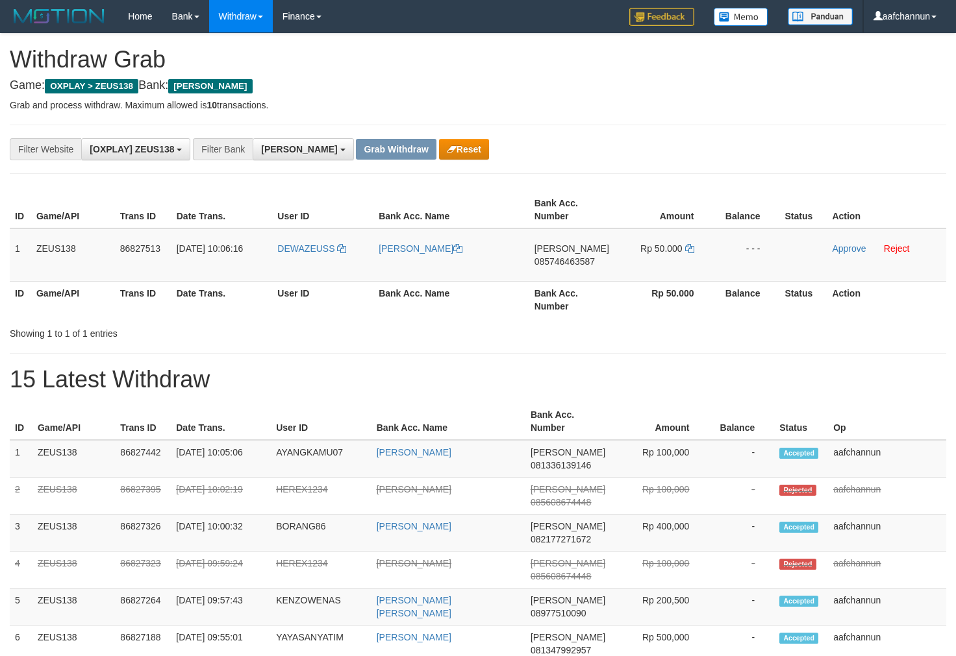 Image resolution: width=956 pixels, height=656 pixels. Describe the element at coordinates (663, 299) in the screenshot. I see `th: Rp 50.000` at that location.